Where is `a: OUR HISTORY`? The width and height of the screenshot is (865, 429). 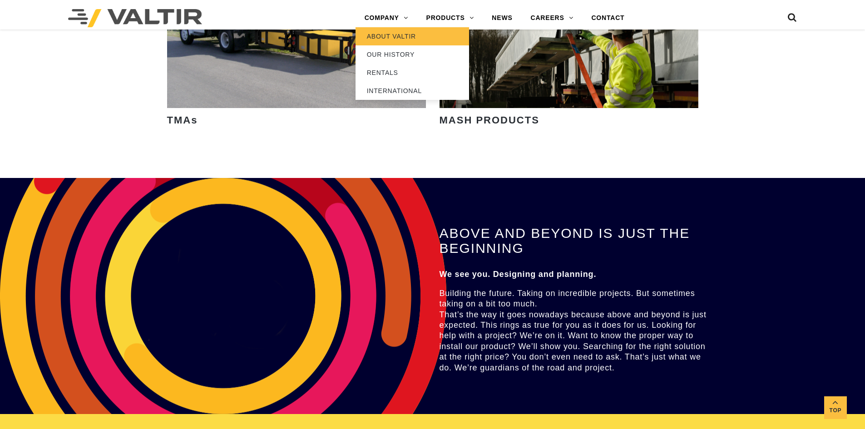
a: OUR HISTORY is located at coordinates (412, 54).